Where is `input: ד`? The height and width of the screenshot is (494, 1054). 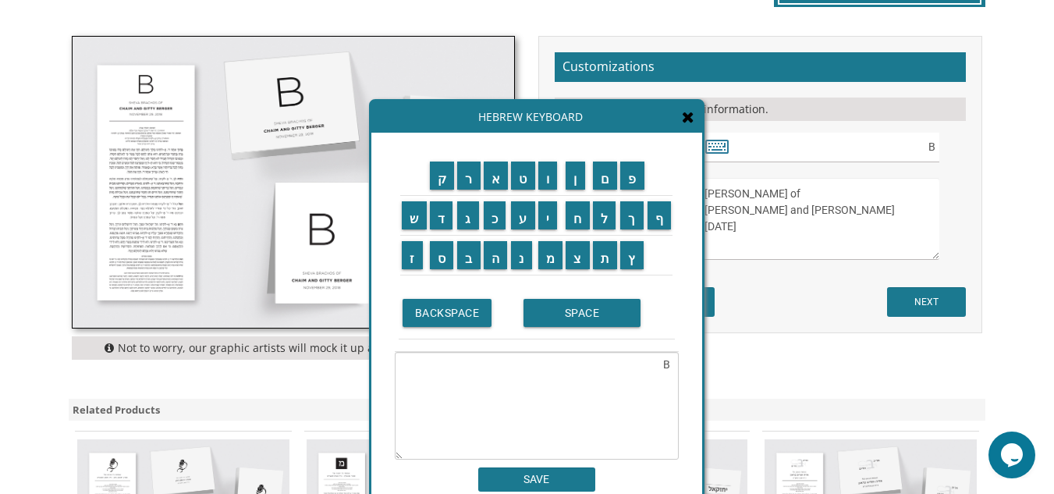
input: ד is located at coordinates (442, 215).